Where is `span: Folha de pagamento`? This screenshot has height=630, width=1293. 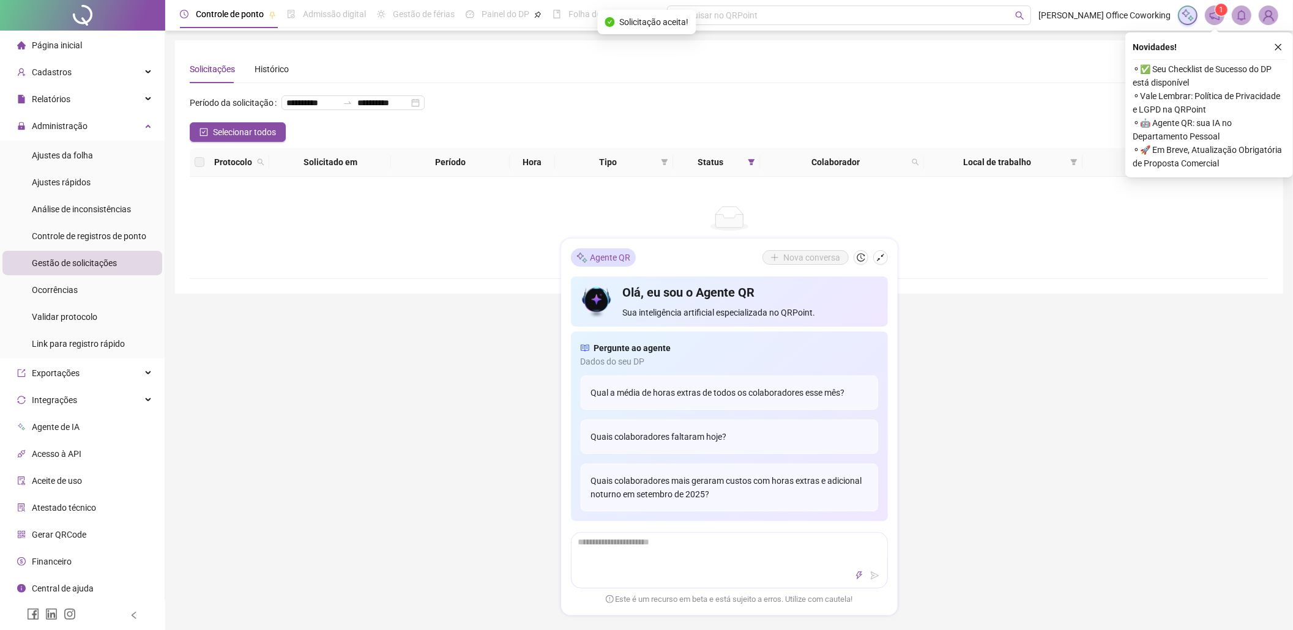 span: Folha de pagamento is located at coordinates (608, 14).